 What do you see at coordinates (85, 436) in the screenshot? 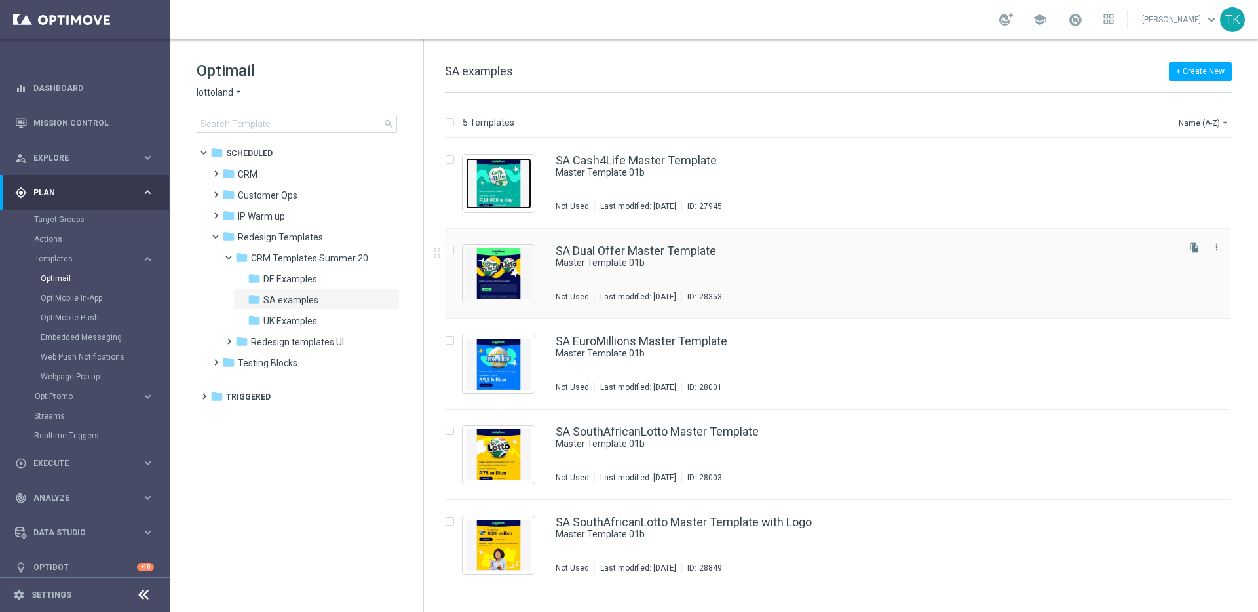
I see `a: Realtime Triggers` at bounding box center [85, 436].